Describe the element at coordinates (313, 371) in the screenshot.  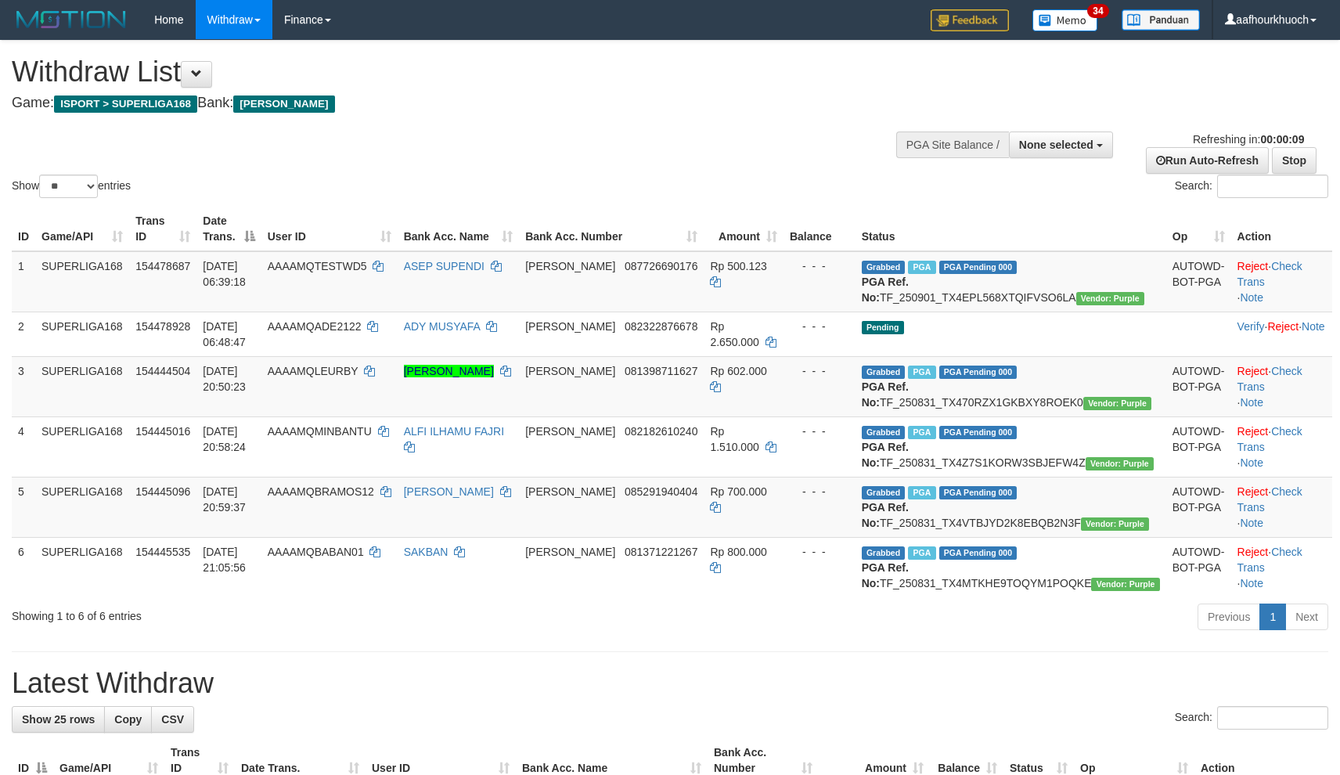
I see `span: AAAAMQLEURBY` at that location.